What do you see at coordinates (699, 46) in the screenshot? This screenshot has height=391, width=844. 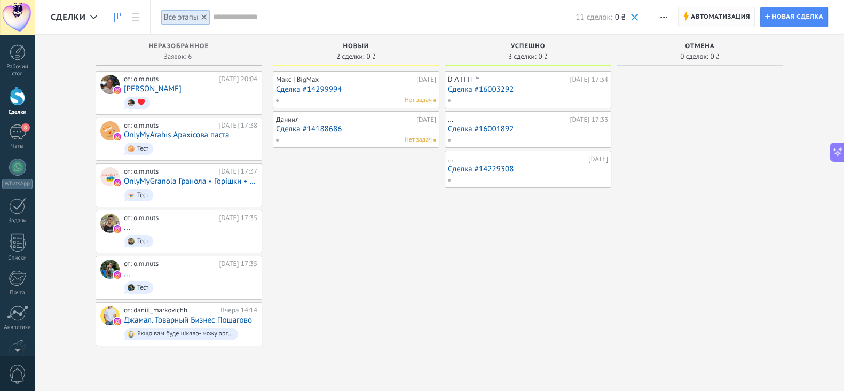 I see `span: Отмена` at bounding box center [699, 46].